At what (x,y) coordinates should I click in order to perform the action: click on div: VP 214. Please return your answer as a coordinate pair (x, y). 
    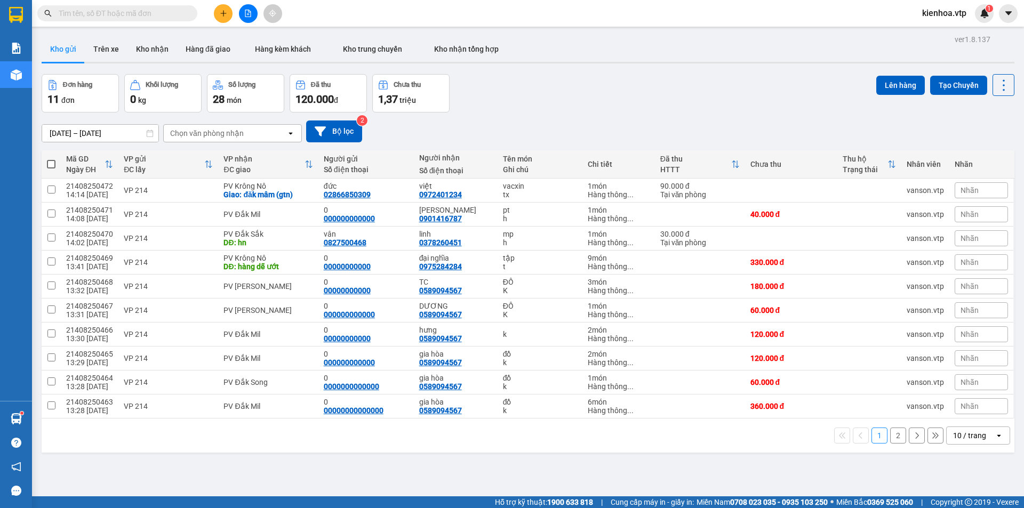
    Looking at the image, I should click on (168, 190).